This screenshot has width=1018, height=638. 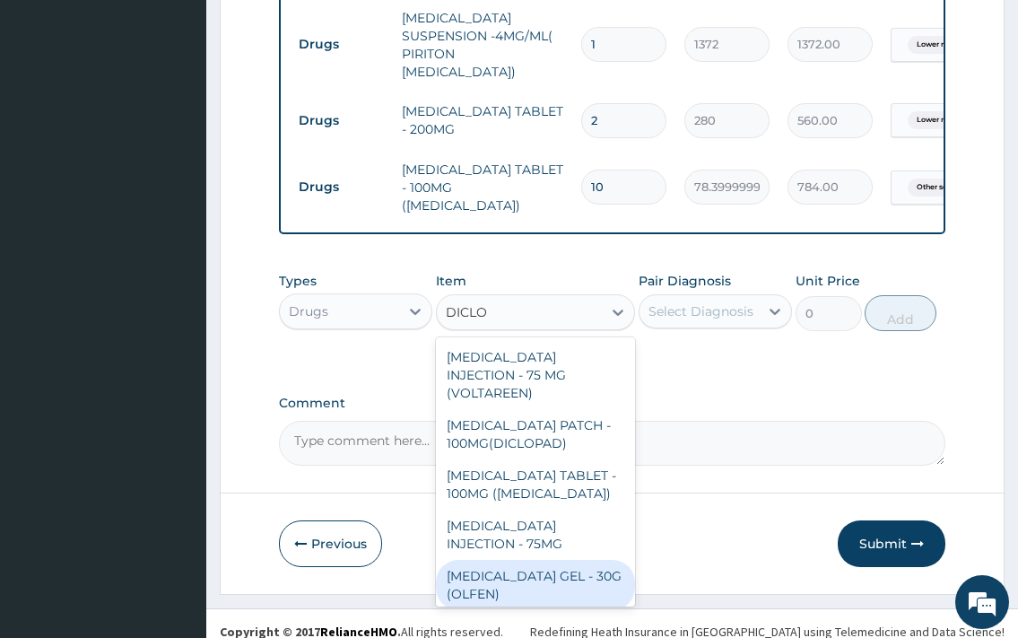 What do you see at coordinates (330, 544) in the screenshot?
I see `button: Previous` at bounding box center [330, 544].